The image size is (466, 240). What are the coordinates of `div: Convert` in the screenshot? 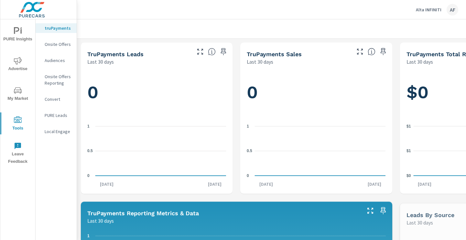 It's located at (56, 99).